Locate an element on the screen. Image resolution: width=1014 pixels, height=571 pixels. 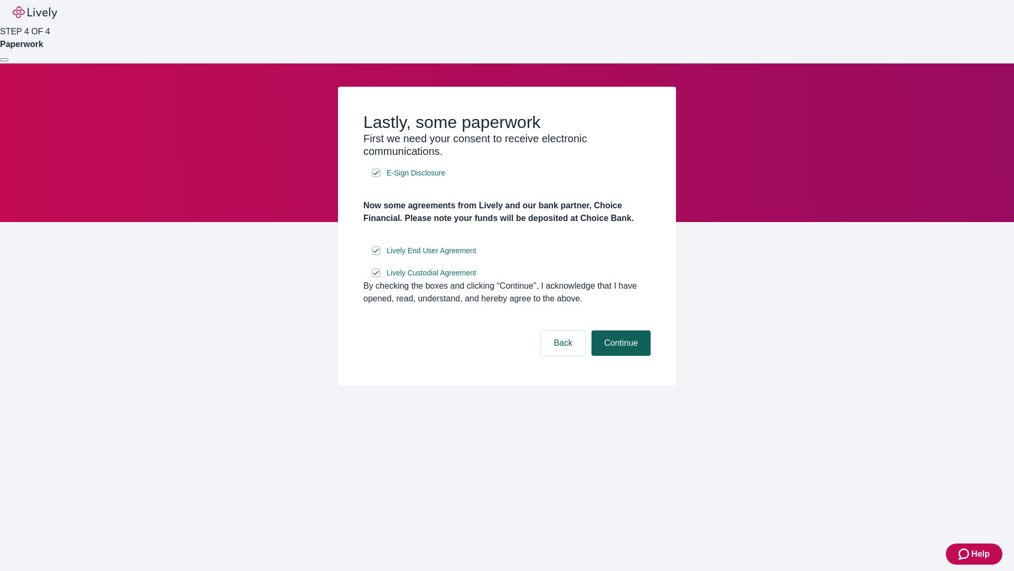
span: Help is located at coordinates (980, 554).